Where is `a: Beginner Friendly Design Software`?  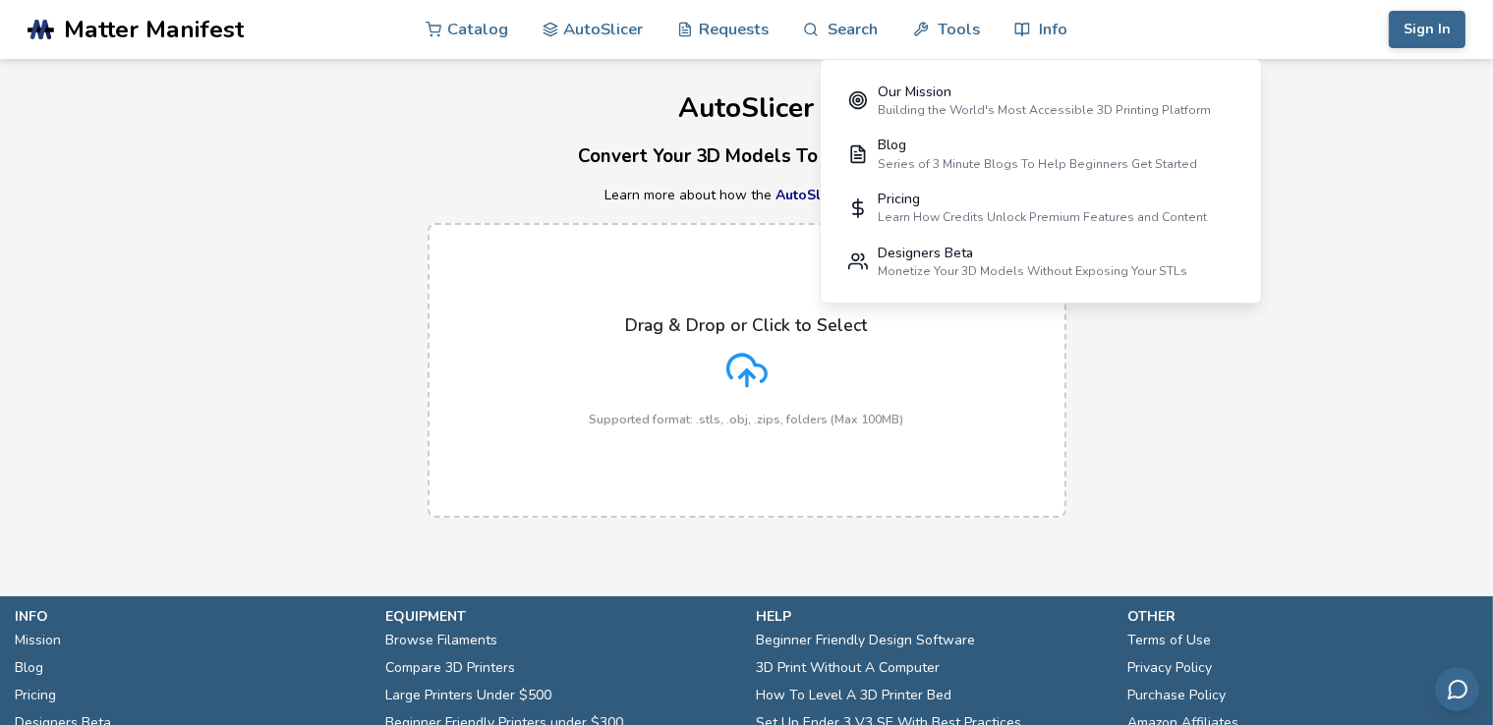
a: Beginner Friendly Design Software is located at coordinates (866, 641).